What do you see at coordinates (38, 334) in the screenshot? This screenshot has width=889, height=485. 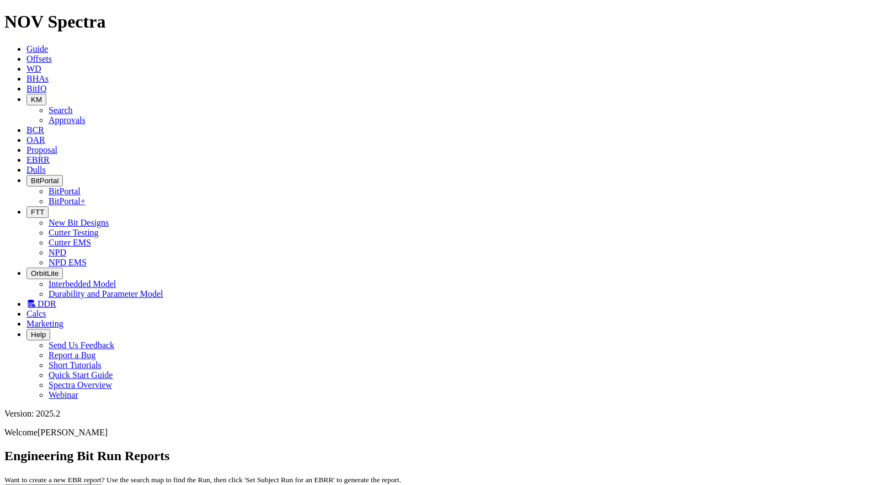 I see `button: Help` at bounding box center [38, 334].